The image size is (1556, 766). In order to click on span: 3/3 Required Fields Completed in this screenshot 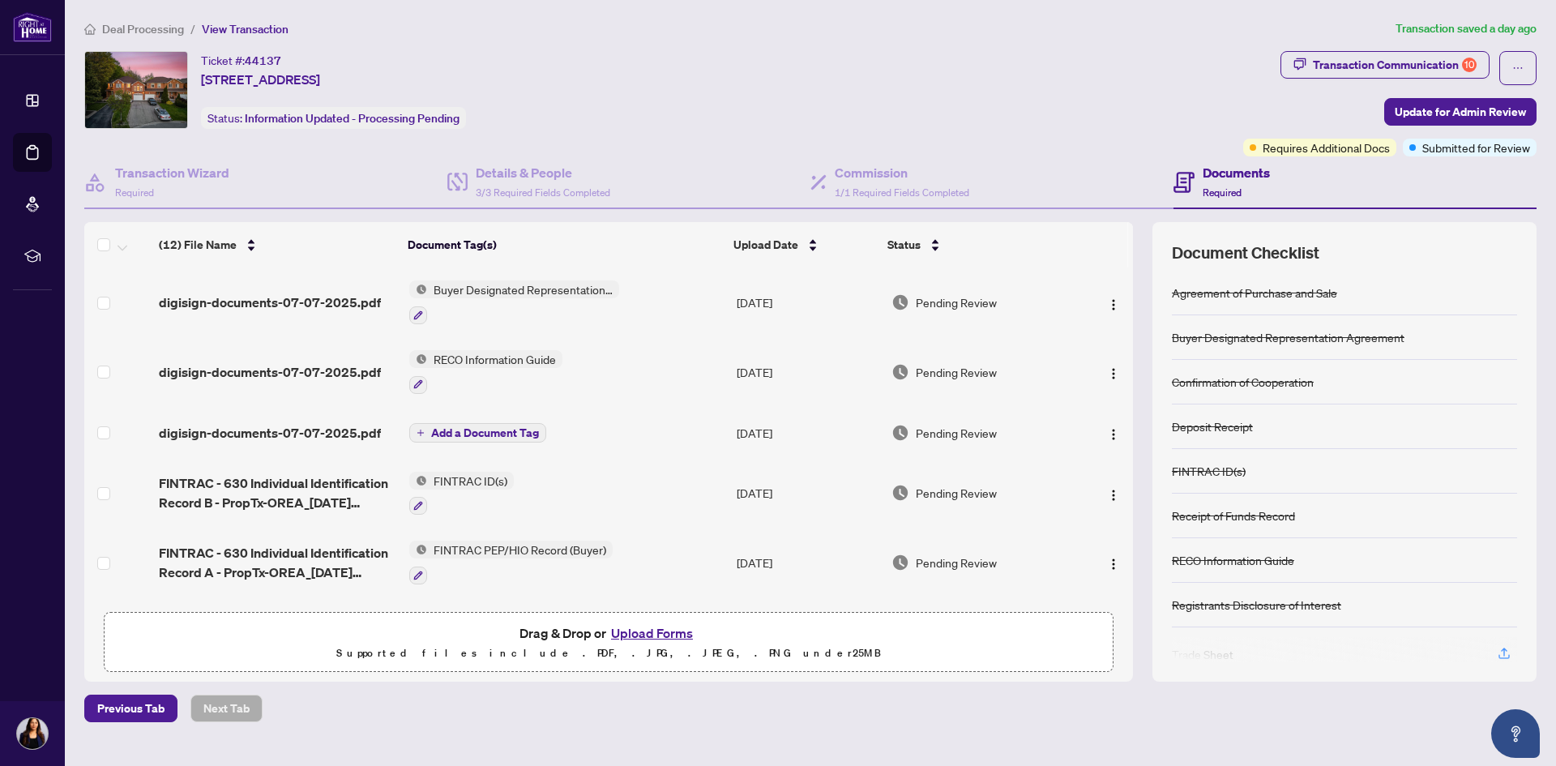, I will do `click(543, 192)`.